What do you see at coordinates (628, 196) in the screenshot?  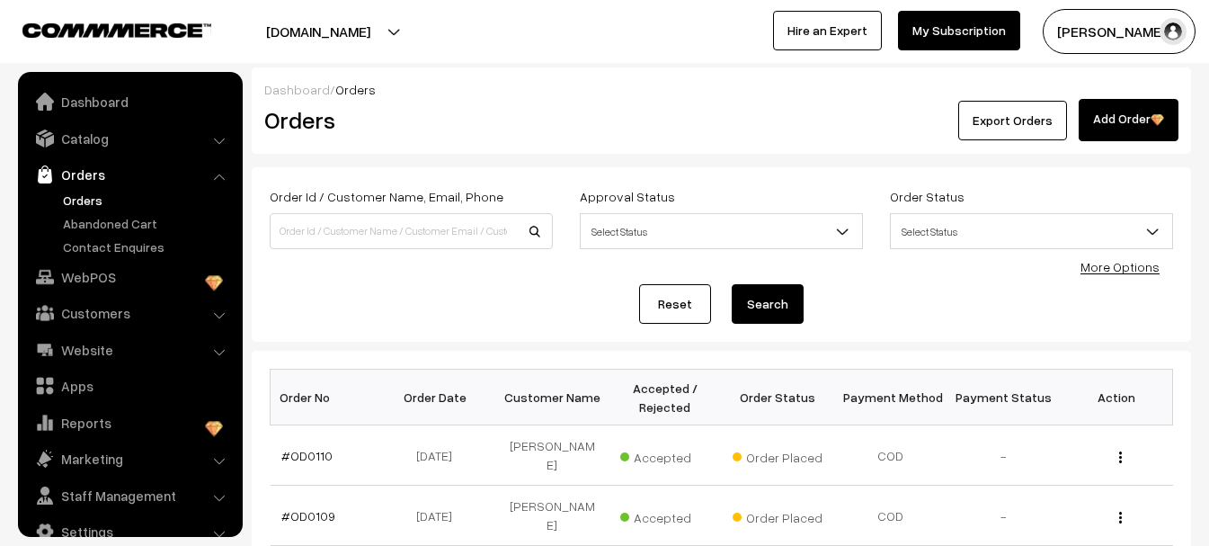 I see `label: Approval Status` at bounding box center [628, 196].